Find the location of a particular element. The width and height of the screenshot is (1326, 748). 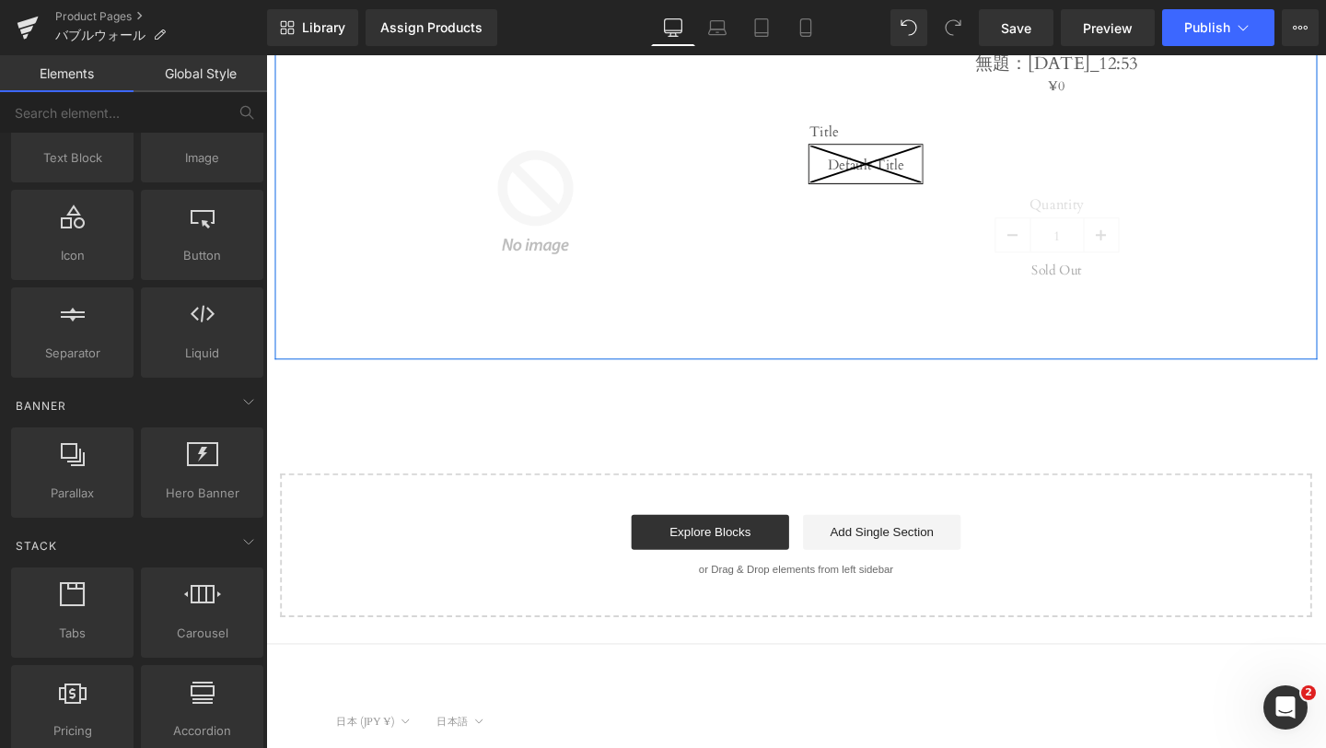

a: Explore Blocks is located at coordinates (467, 501).